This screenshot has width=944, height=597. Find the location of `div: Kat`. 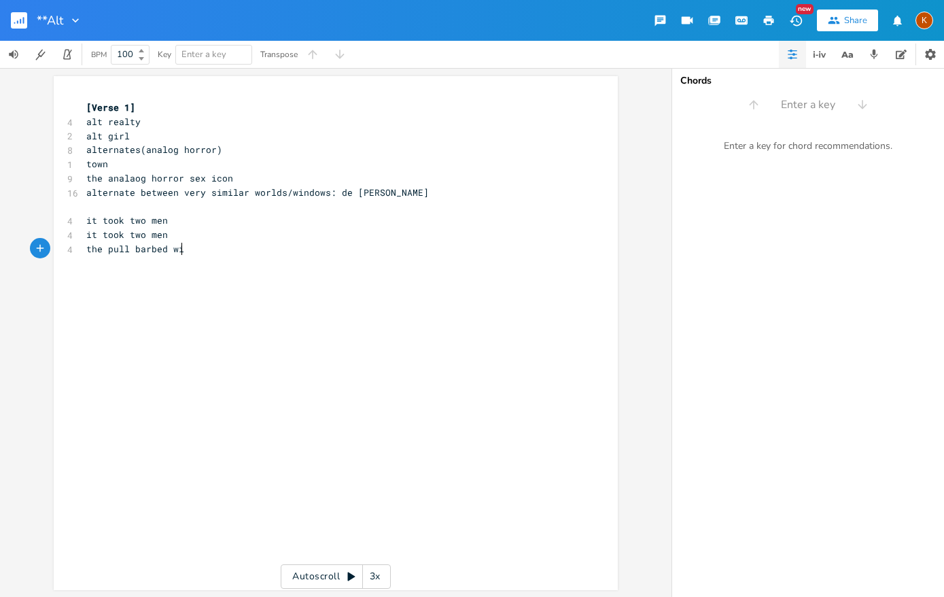

div: Kat is located at coordinates (924, 20).